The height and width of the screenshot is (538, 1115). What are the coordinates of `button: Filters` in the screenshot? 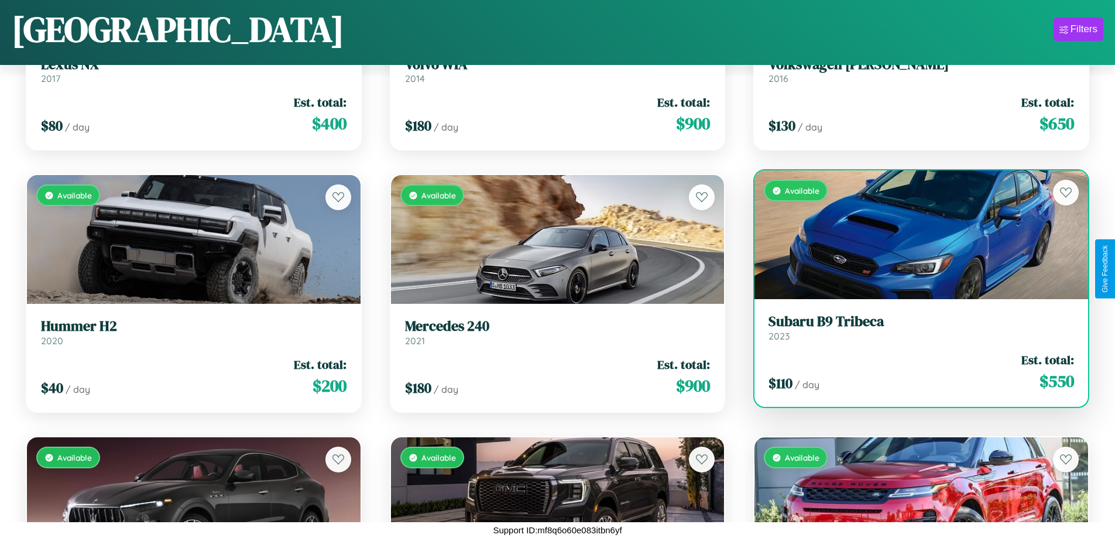 It's located at (1079, 29).